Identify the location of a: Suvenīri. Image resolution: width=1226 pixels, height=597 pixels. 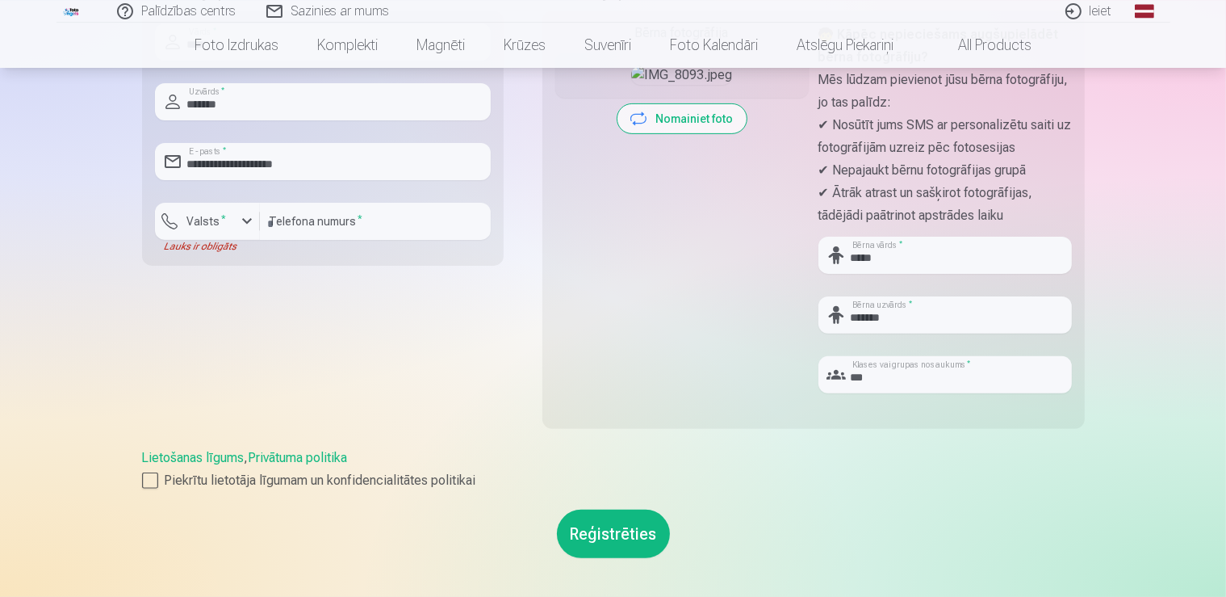
(608, 45).